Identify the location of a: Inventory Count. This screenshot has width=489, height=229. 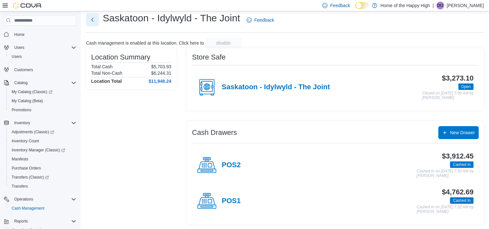
(25, 141).